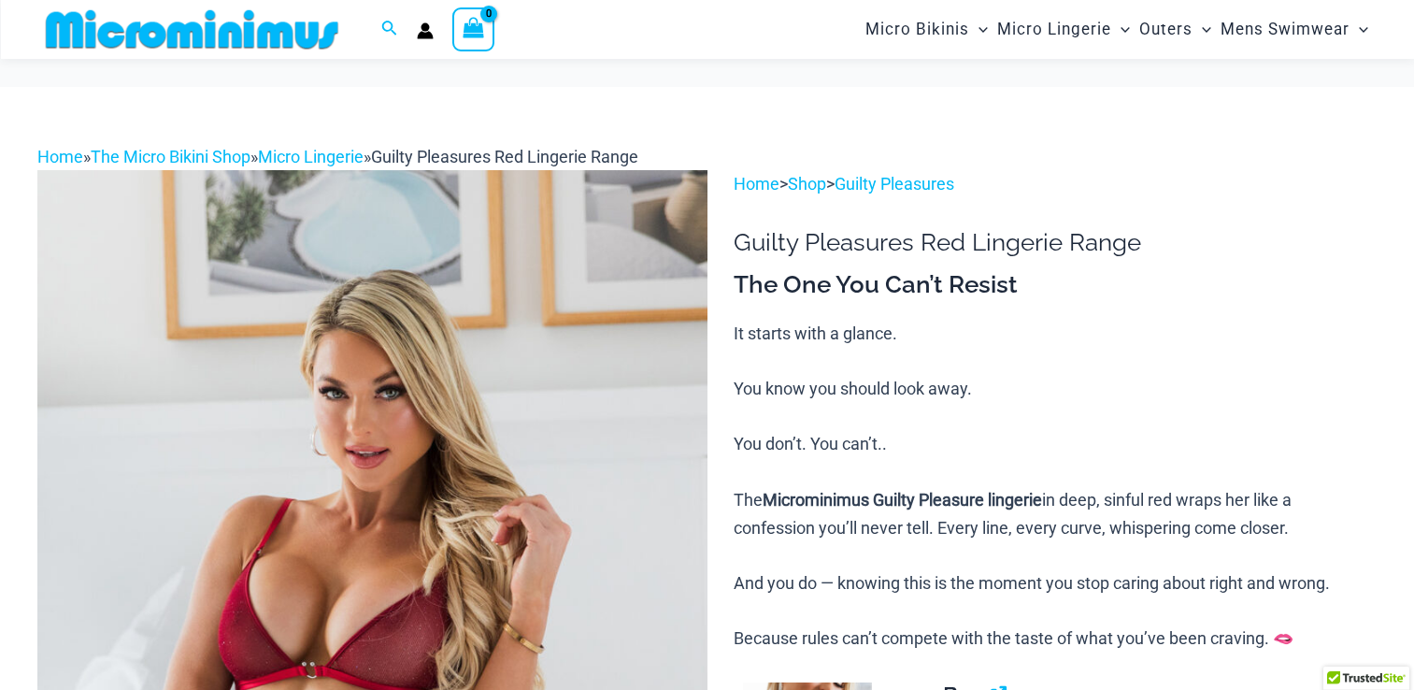  What do you see at coordinates (1117, 29) in the screenshot?
I see `nav: Site Navigation` at bounding box center [1117, 29].